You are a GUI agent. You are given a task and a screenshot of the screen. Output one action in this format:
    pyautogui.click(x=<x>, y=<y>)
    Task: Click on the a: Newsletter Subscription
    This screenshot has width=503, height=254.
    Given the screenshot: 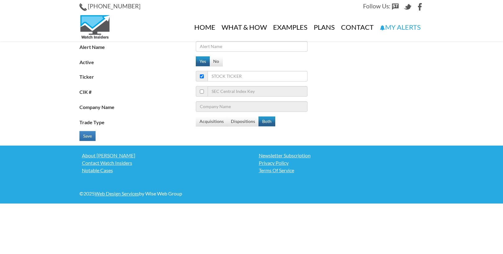 What is the action you would take?
    pyautogui.click(x=340, y=156)
    